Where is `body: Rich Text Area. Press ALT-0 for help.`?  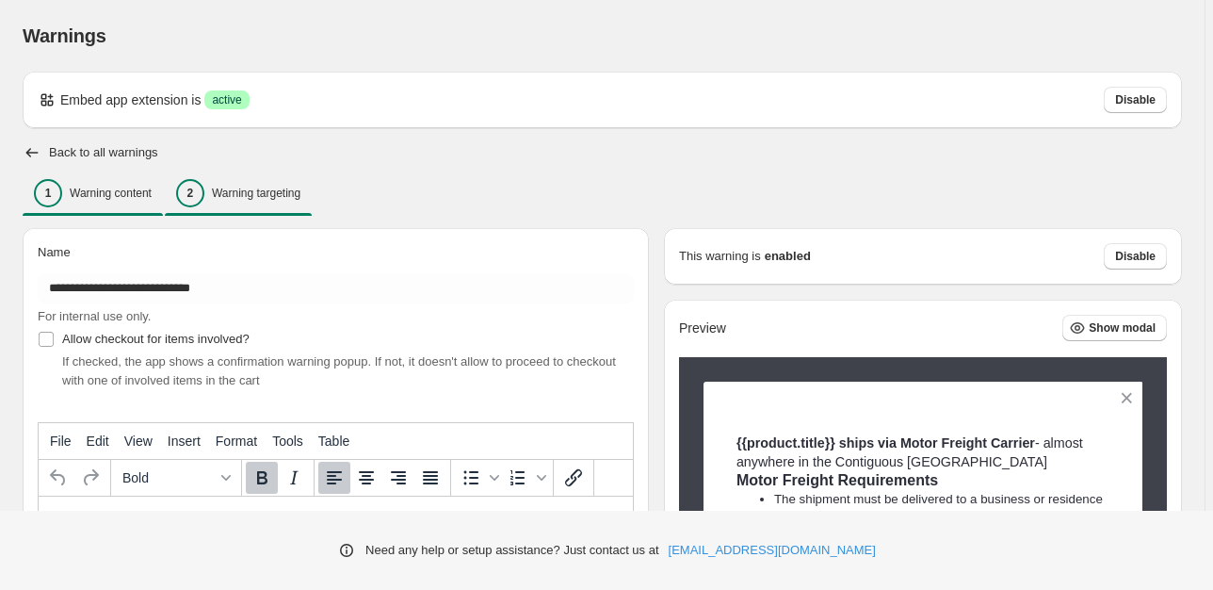 body: Rich Text Area. Press ALT-0 for help. is located at coordinates (297, 104).